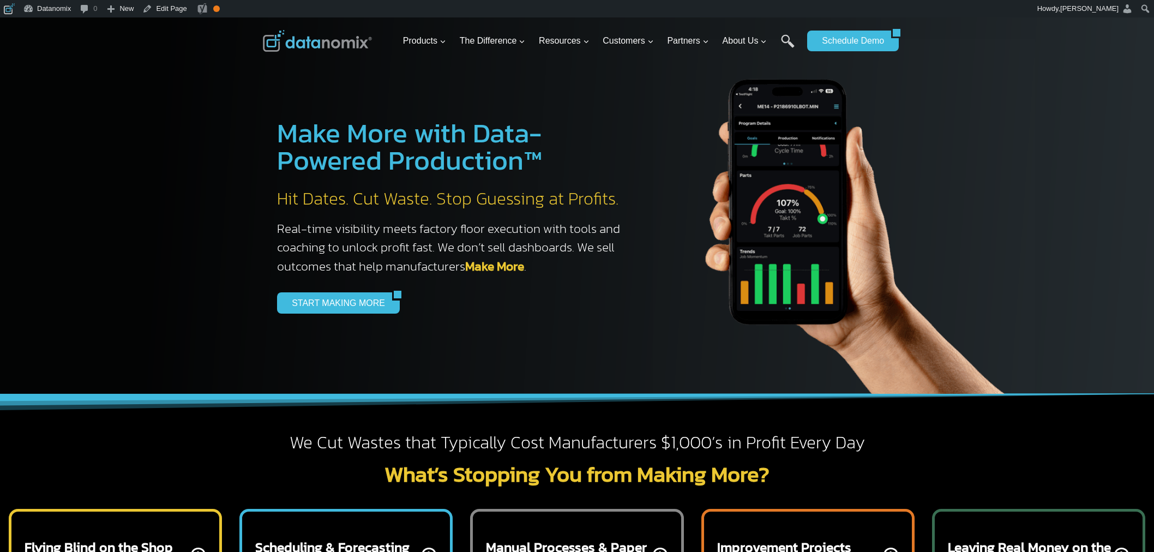 The image size is (1154, 552). What do you see at coordinates (454, 247) in the screenshot?
I see `h3: Real-time visibility meets factory floor execution with tools and coaching to unlock profit fast....` at bounding box center [454, 247].